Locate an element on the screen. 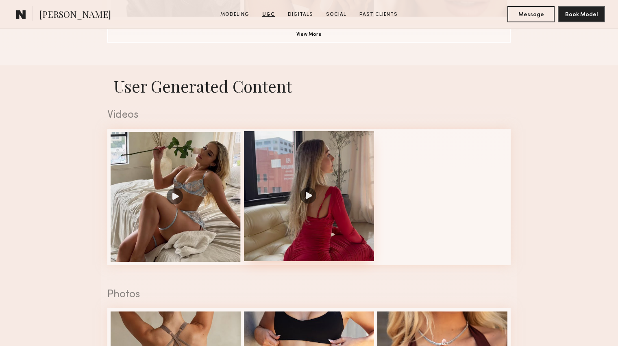 The width and height of the screenshot is (618, 346). a: UGC is located at coordinates (268, 15).